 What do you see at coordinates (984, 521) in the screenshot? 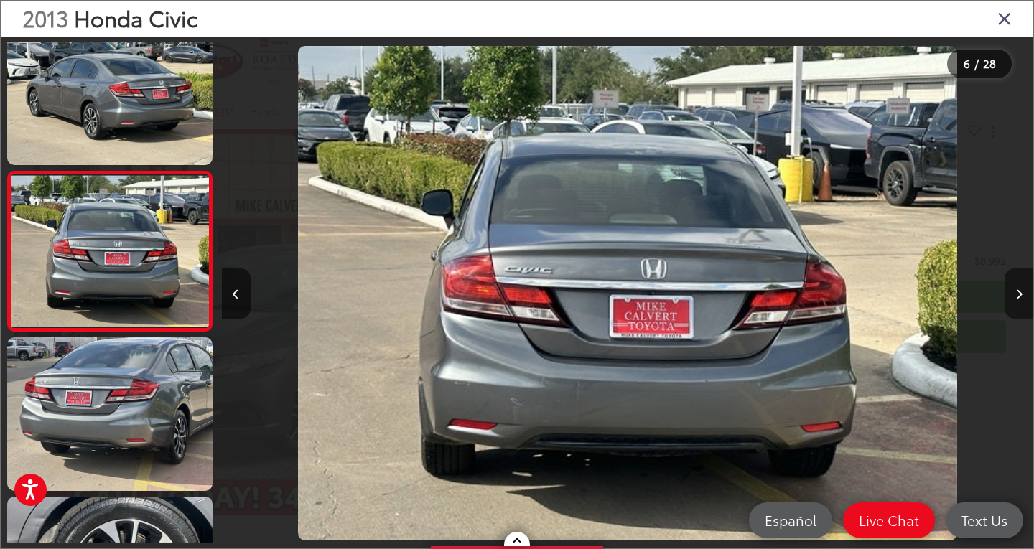
I see `a: Text Us` at bounding box center [984, 521].